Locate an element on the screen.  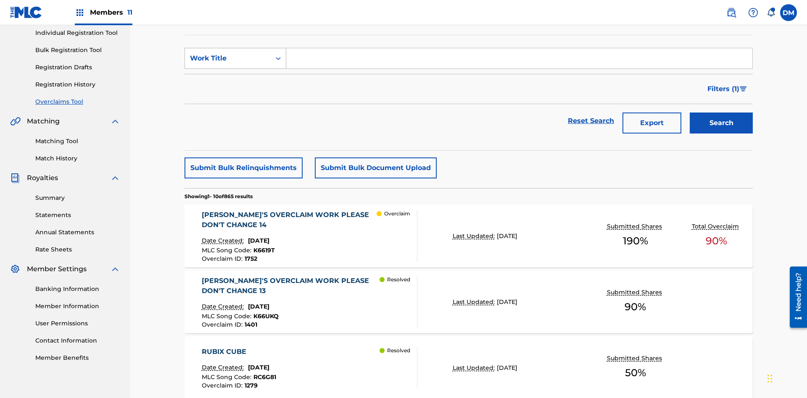
img: Royalties is located at coordinates (15, 178).